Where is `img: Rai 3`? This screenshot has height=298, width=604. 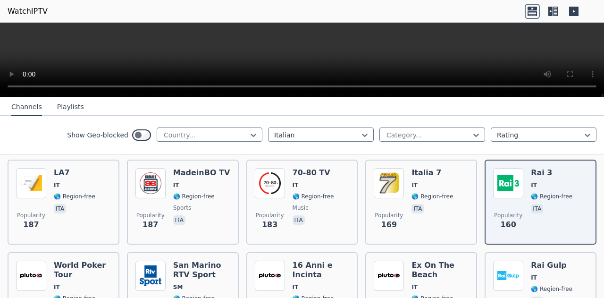
img: Rai 3 is located at coordinates (508, 183).